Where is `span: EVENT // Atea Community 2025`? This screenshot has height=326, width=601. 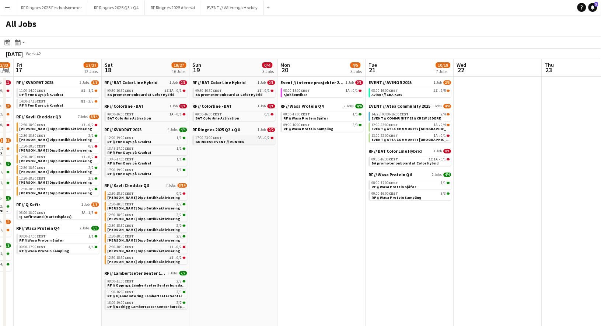
span: EVENT // Atea Community 2025 is located at coordinates (400, 106).